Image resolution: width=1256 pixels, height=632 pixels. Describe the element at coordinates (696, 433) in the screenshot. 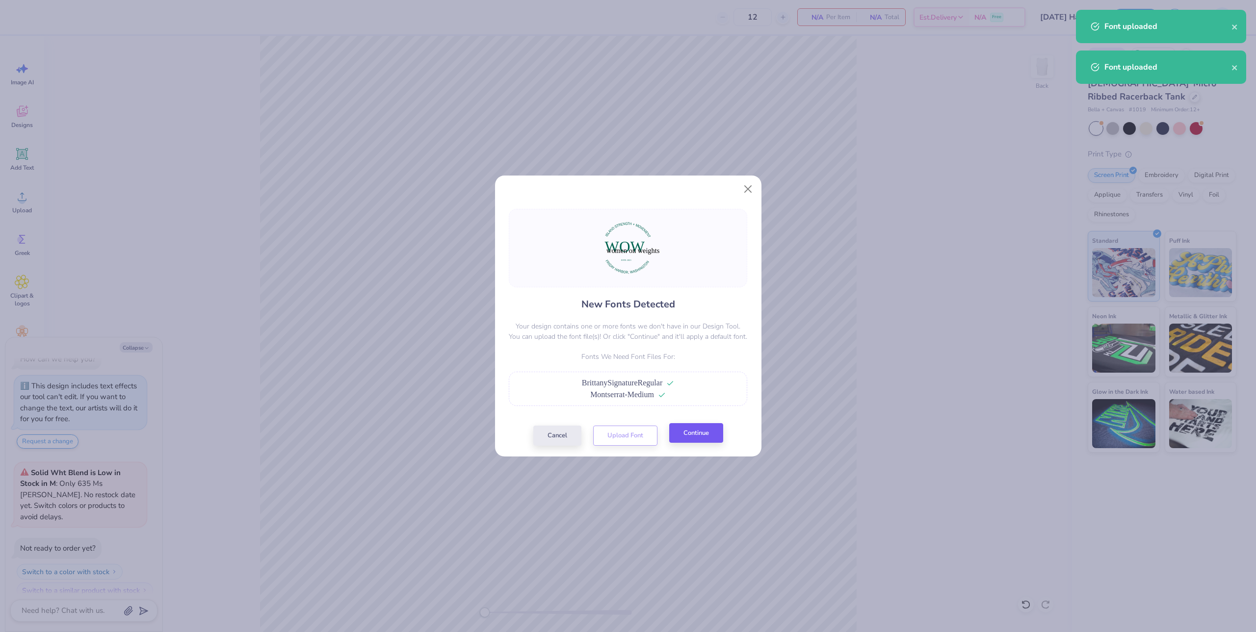

I see `button: Continue` at that location.